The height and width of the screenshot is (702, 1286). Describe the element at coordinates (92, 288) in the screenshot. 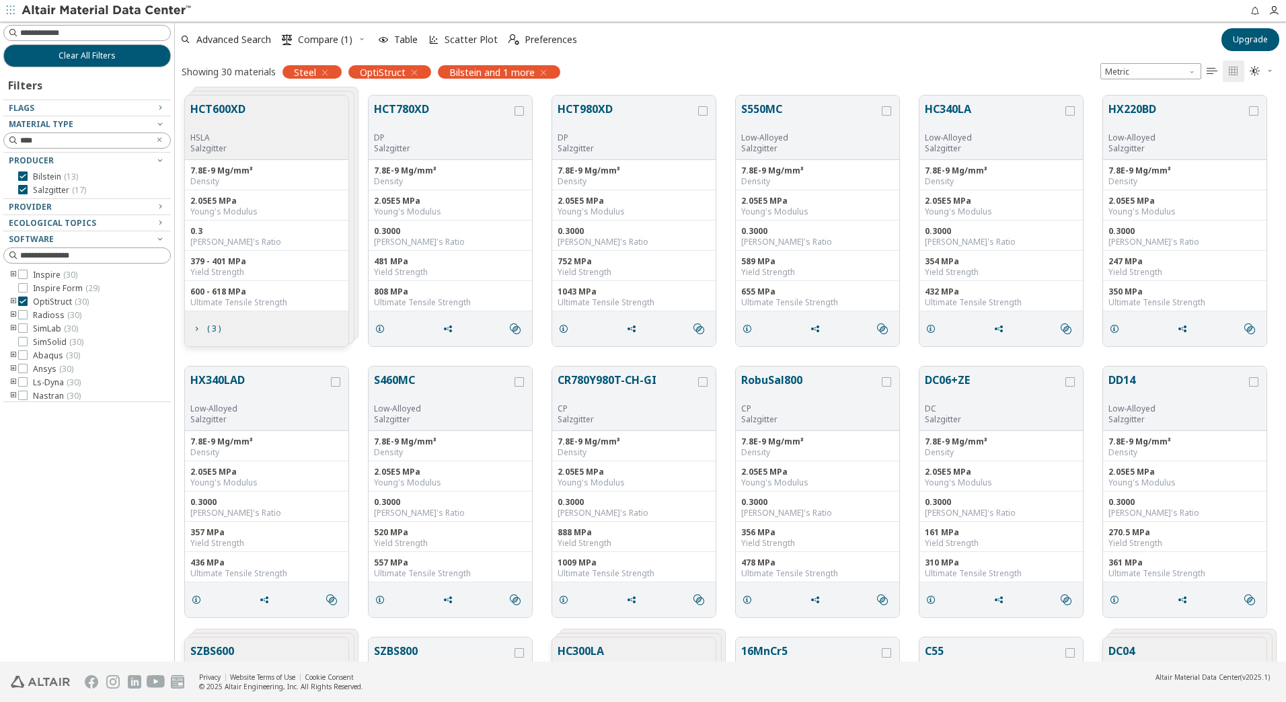

I see `span: ( 29 )` at that location.